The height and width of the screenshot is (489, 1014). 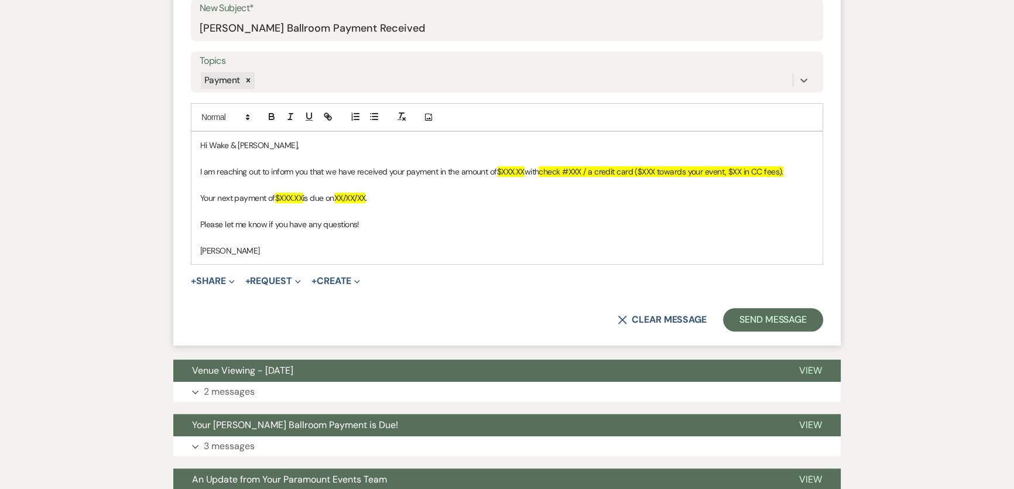 I want to click on p: 2 messages, so click(x=229, y=391).